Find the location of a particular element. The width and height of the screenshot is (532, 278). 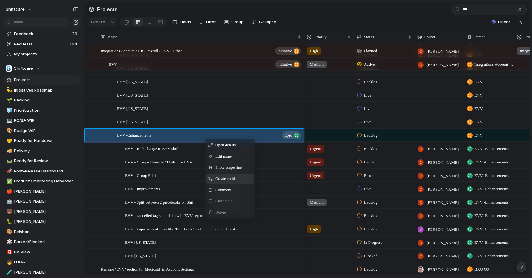

span: Ready for Review is located at coordinates (46, 161).